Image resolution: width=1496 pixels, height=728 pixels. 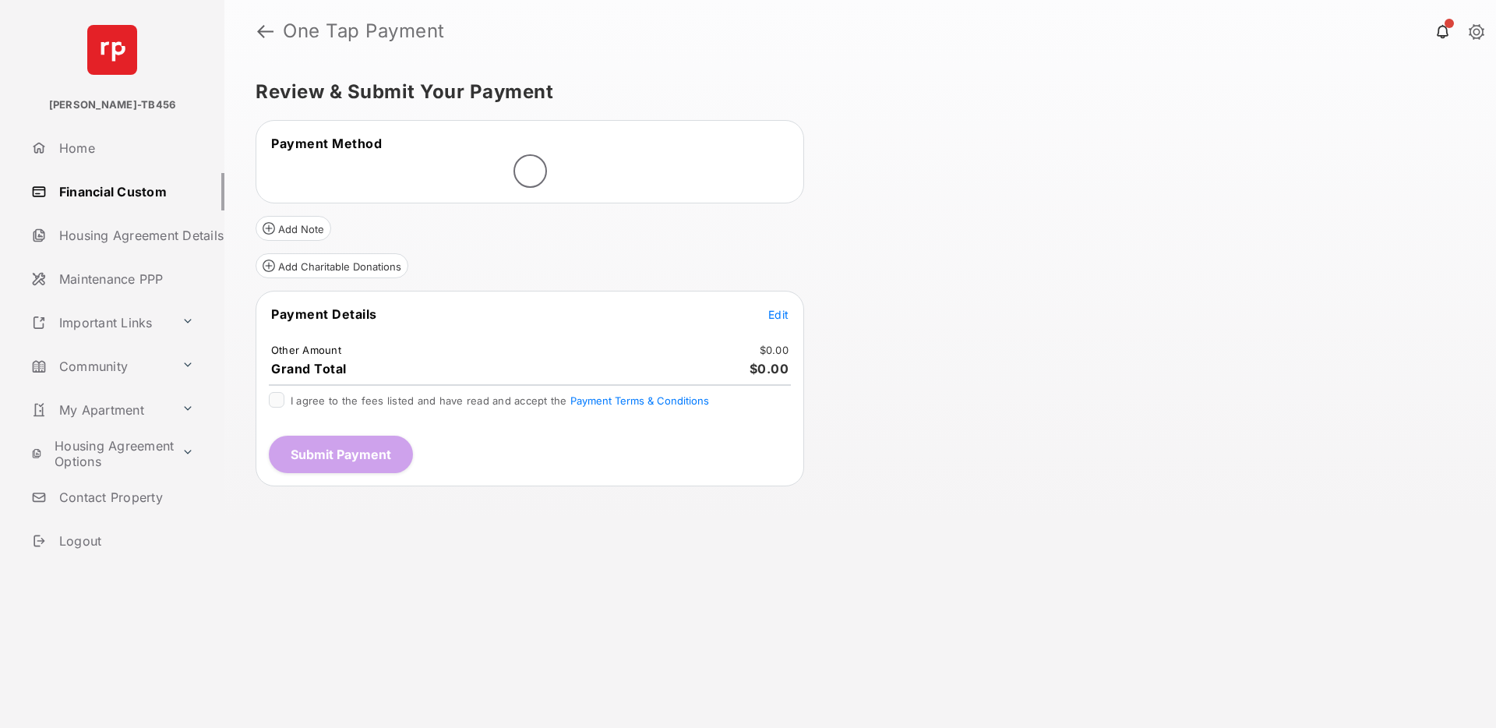 I want to click on a: Housing Agreement Options, so click(x=100, y=454).